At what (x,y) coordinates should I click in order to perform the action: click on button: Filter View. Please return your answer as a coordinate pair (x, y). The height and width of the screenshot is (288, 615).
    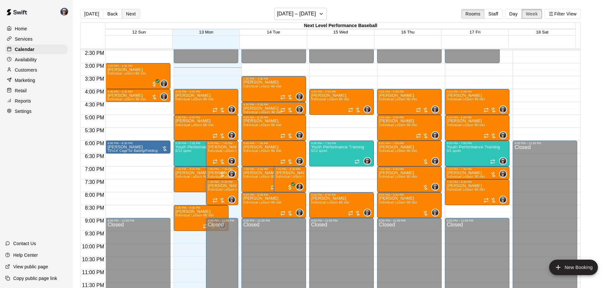
    Looking at the image, I should click on (563, 14).